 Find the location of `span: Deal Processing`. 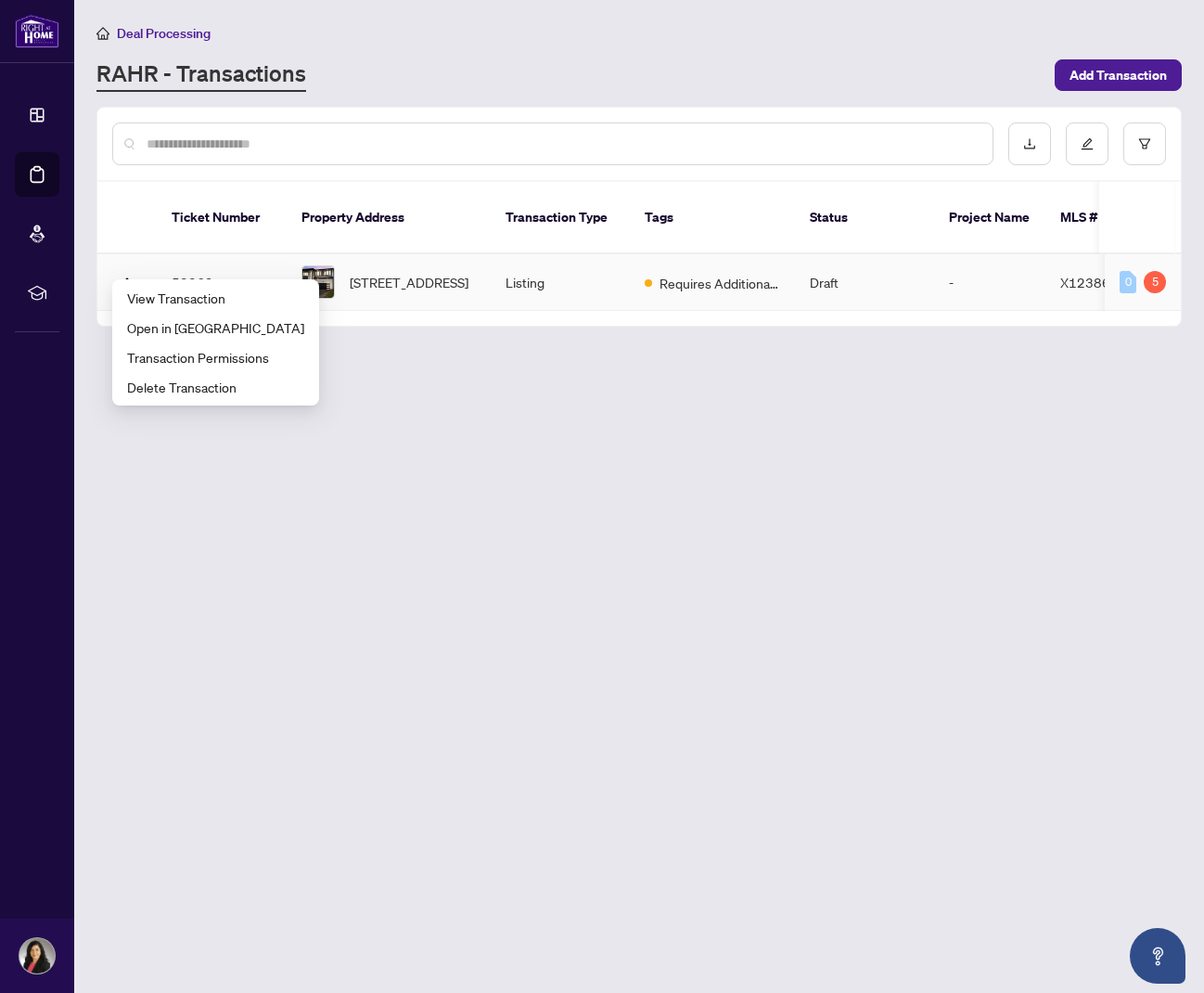

span: Deal Processing is located at coordinates (163, 34).